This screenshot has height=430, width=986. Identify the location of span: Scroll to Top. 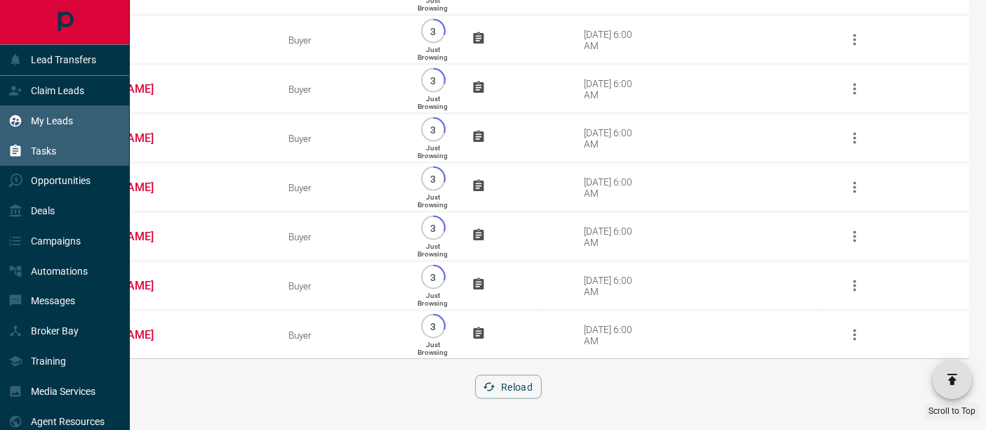
(952, 411).